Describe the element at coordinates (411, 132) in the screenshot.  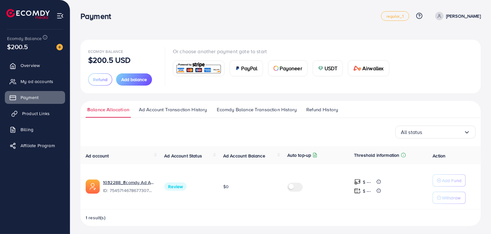
I see `span: All status` at that location.